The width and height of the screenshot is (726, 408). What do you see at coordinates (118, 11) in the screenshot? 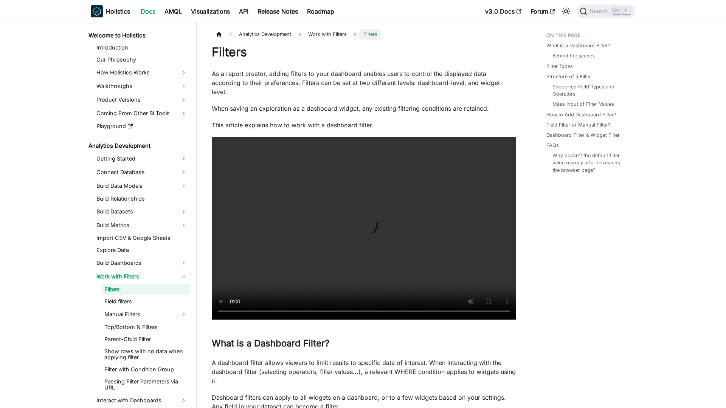
I see `b: Holistics` at bounding box center [118, 11].